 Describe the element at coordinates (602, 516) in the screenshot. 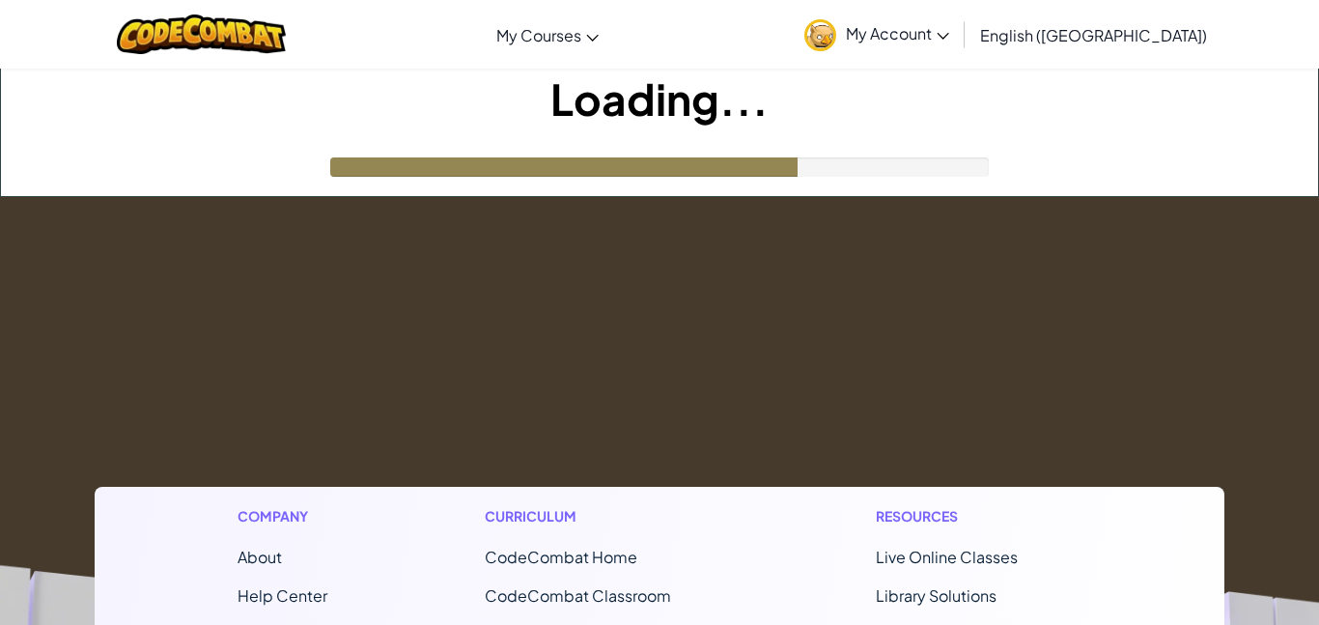

I see `h1: Curriculum` at that location.